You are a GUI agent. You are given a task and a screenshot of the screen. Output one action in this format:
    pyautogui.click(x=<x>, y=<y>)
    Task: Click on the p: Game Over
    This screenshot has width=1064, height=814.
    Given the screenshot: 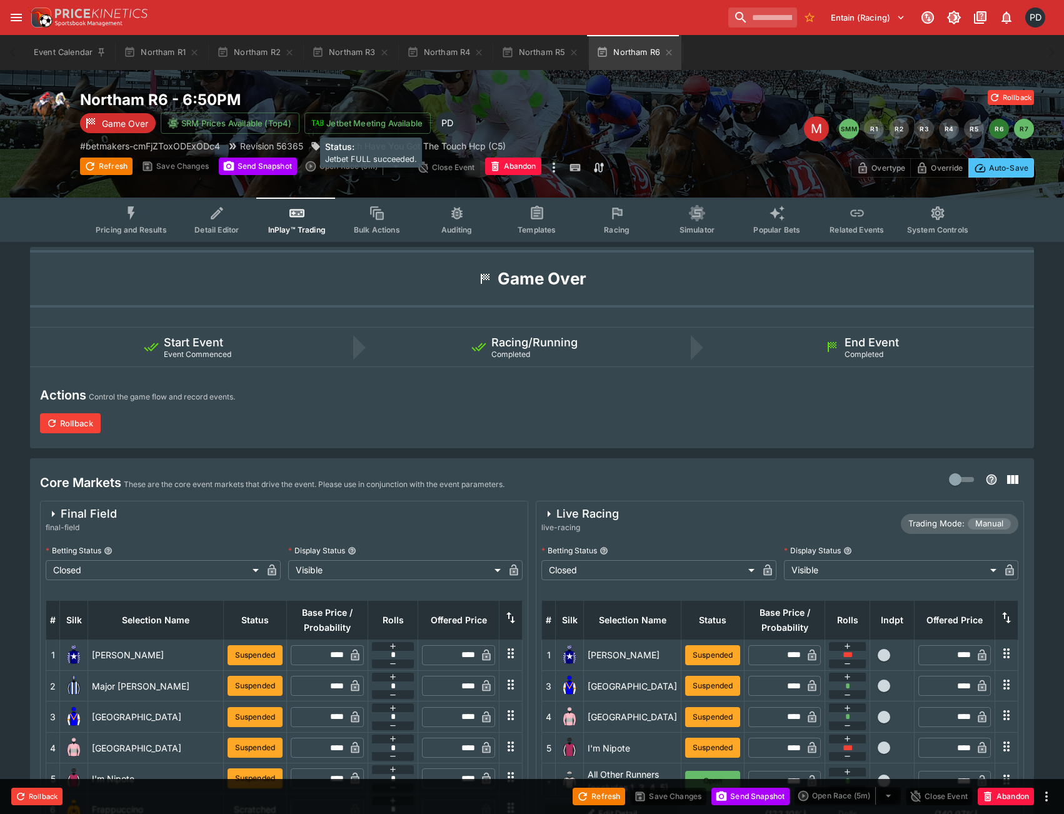 What is the action you would take?
    pyautogui.click(x=125, y=123)
    